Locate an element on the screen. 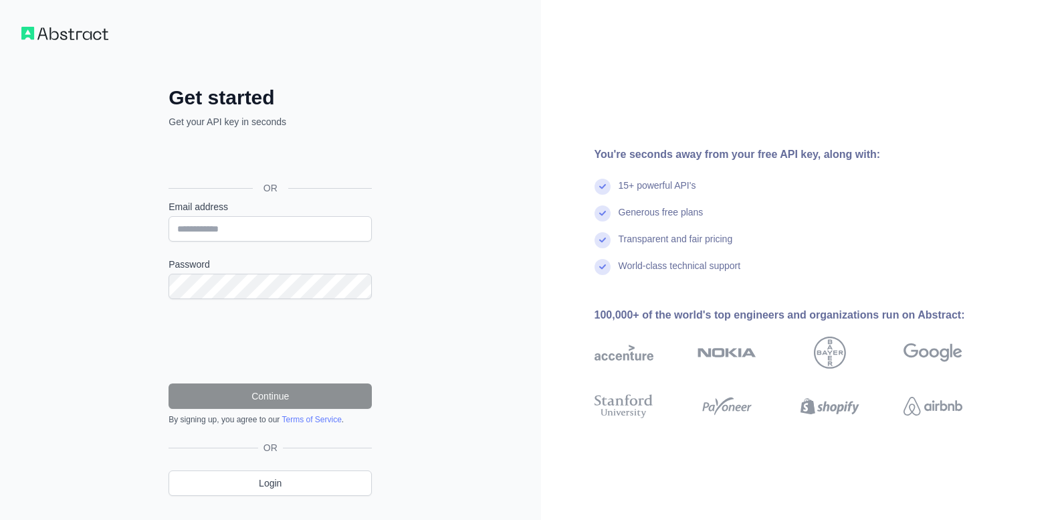  div: World-class technical support is located at coordinates (679, 272).